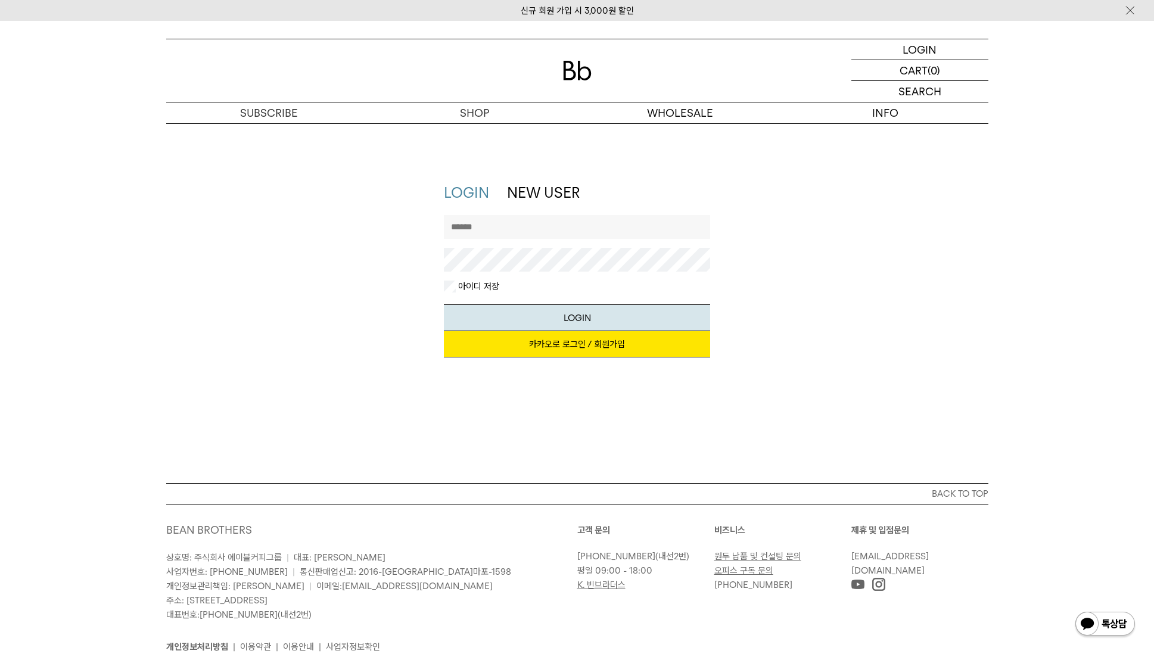 The width and height of the screenshot is (1154, 657). I want to click on a: K. 빈브라더스, so click(601, 585).